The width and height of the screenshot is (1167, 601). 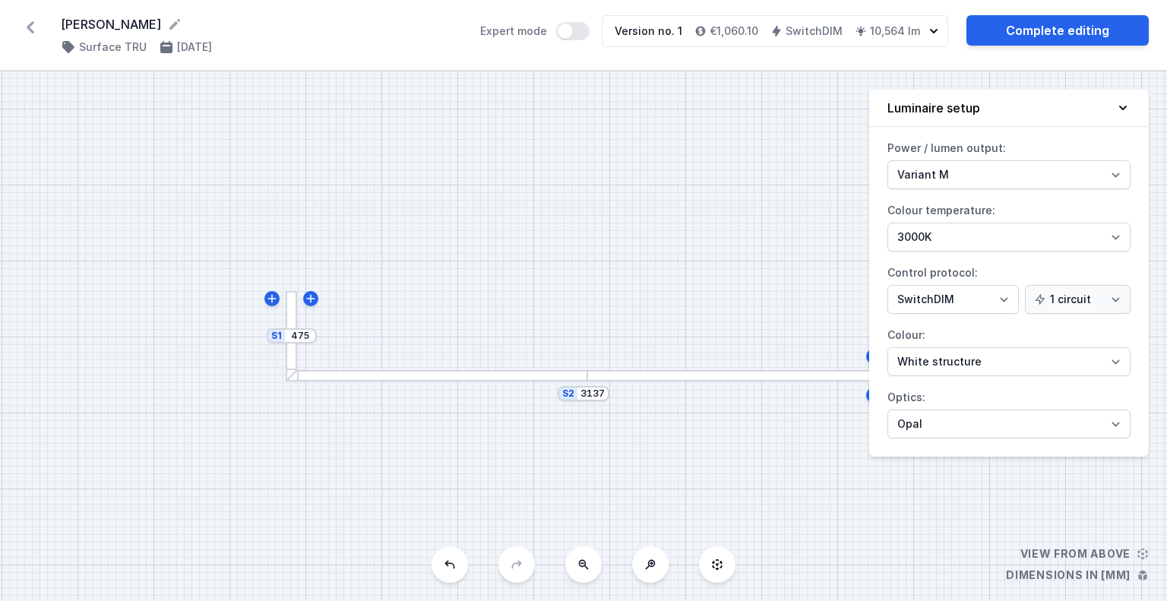 I want to click on label: Colour temperature:, so click(x=1009, y=225).